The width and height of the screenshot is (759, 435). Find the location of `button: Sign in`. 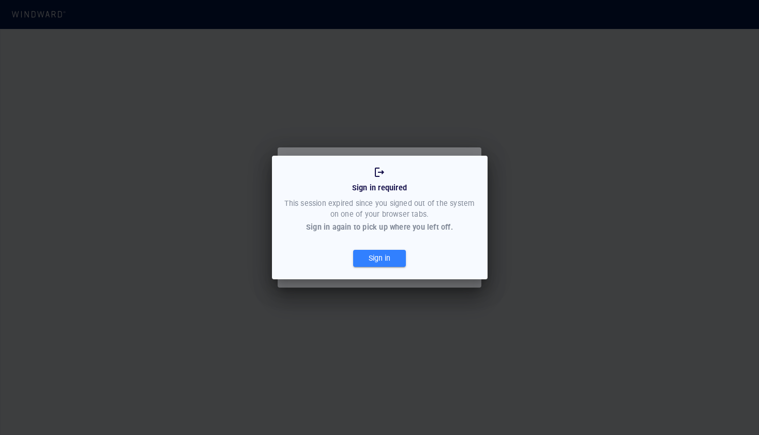

button: Sign in is located at coordinates (380, 258).